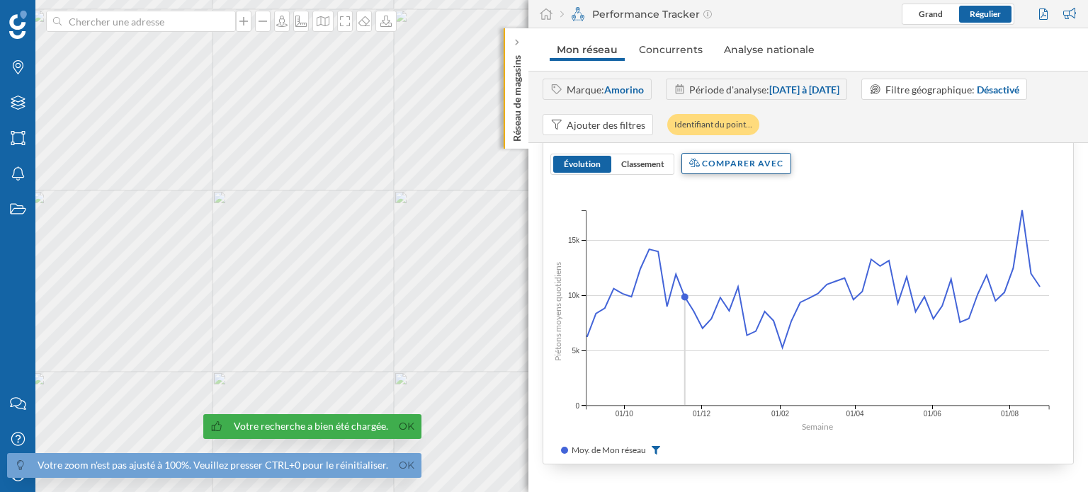 Image resolution: width=1088 pixels, height=492 pixels. Describe the element at coordinates (558, 312) in the screenshot. I see `text: Piétons moyens quotidiens` at that location.